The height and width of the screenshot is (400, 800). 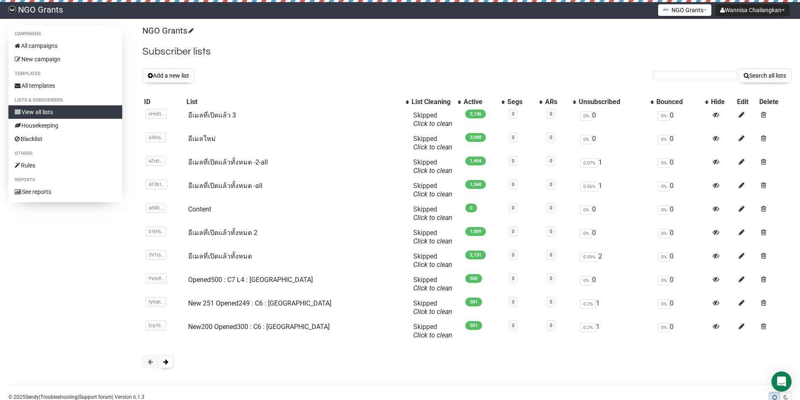 What do you see at coordinates (212, 115) in the screenshot?
I see `a: อีเมลที่เปิดแล้ว 3` at bounding box center [212, 115].